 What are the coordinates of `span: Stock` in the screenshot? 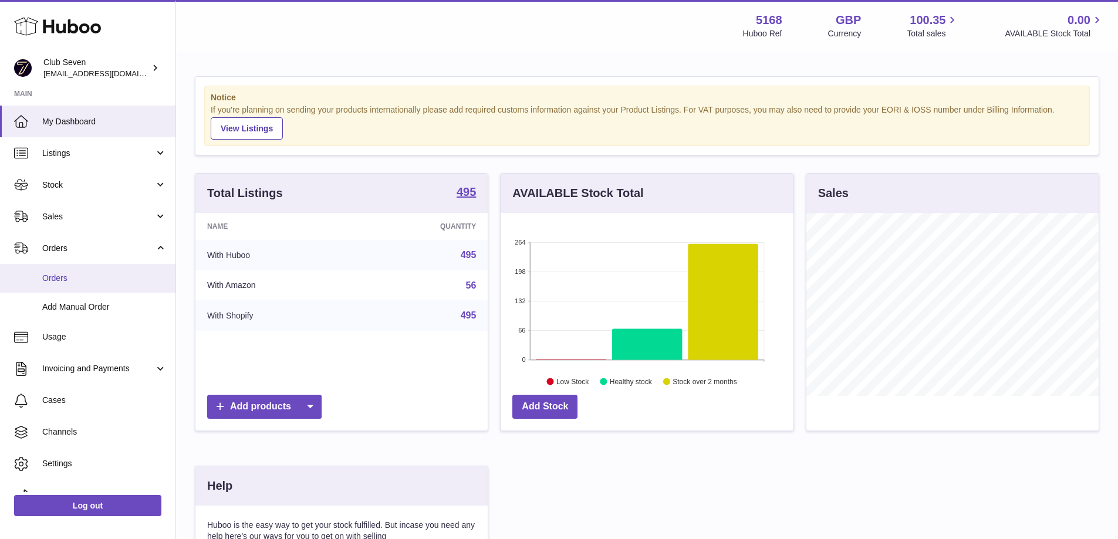 It's located at (98, 185).